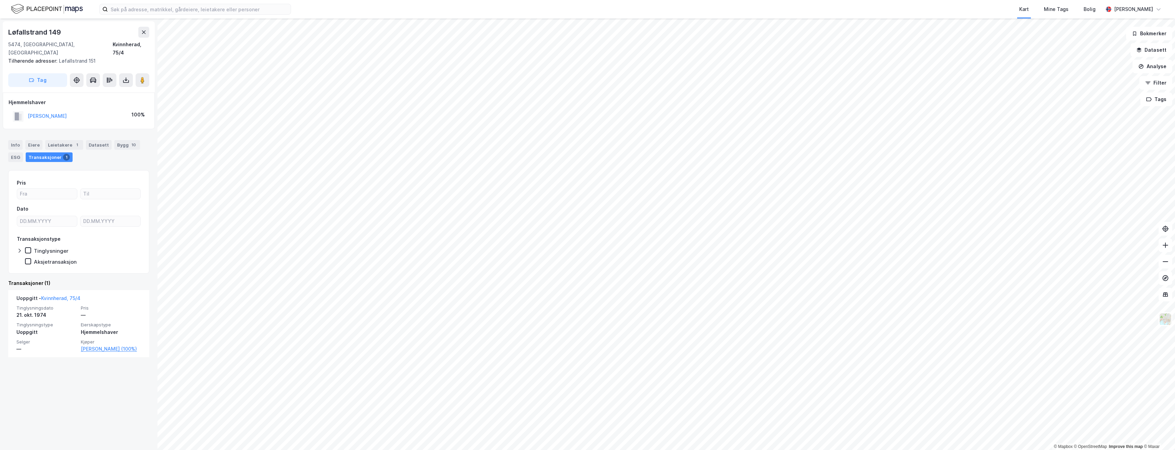  I want to click on input: Fra, so click(47, 194).